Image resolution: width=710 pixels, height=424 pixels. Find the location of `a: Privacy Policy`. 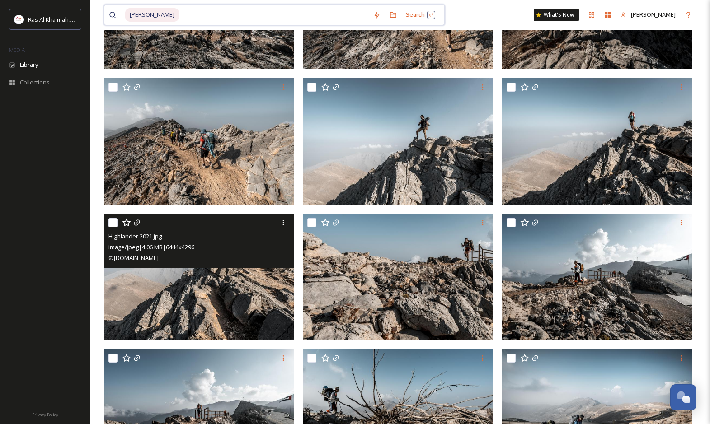

a: Privacy Policy is located at coordinates (45, 414).